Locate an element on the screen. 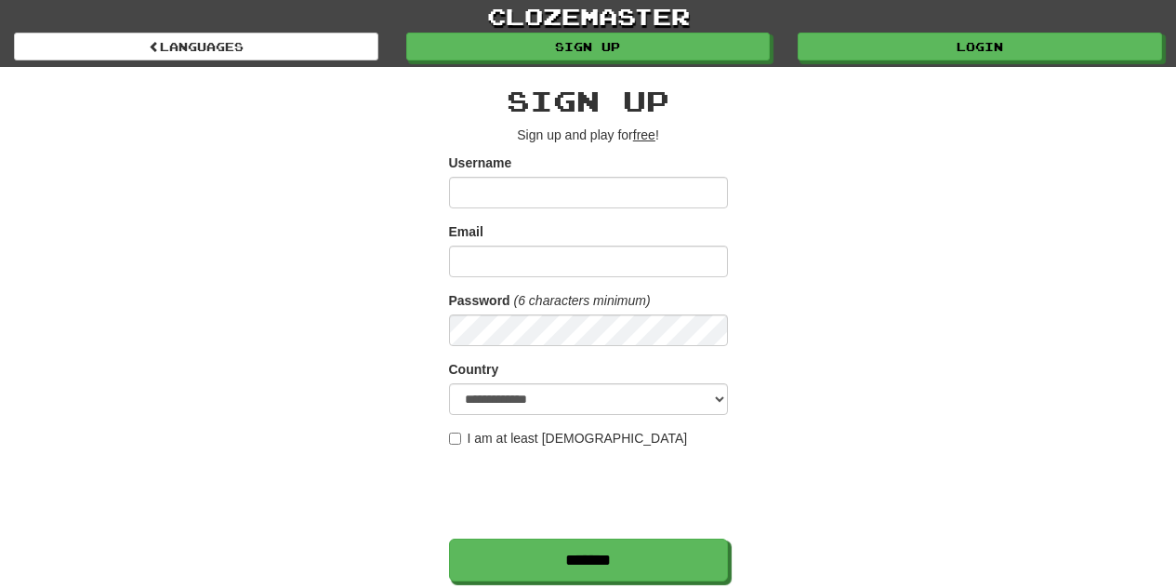 The width and height of the screenshot is (1176, 588). a: Login is located at coordinates (980, 46).